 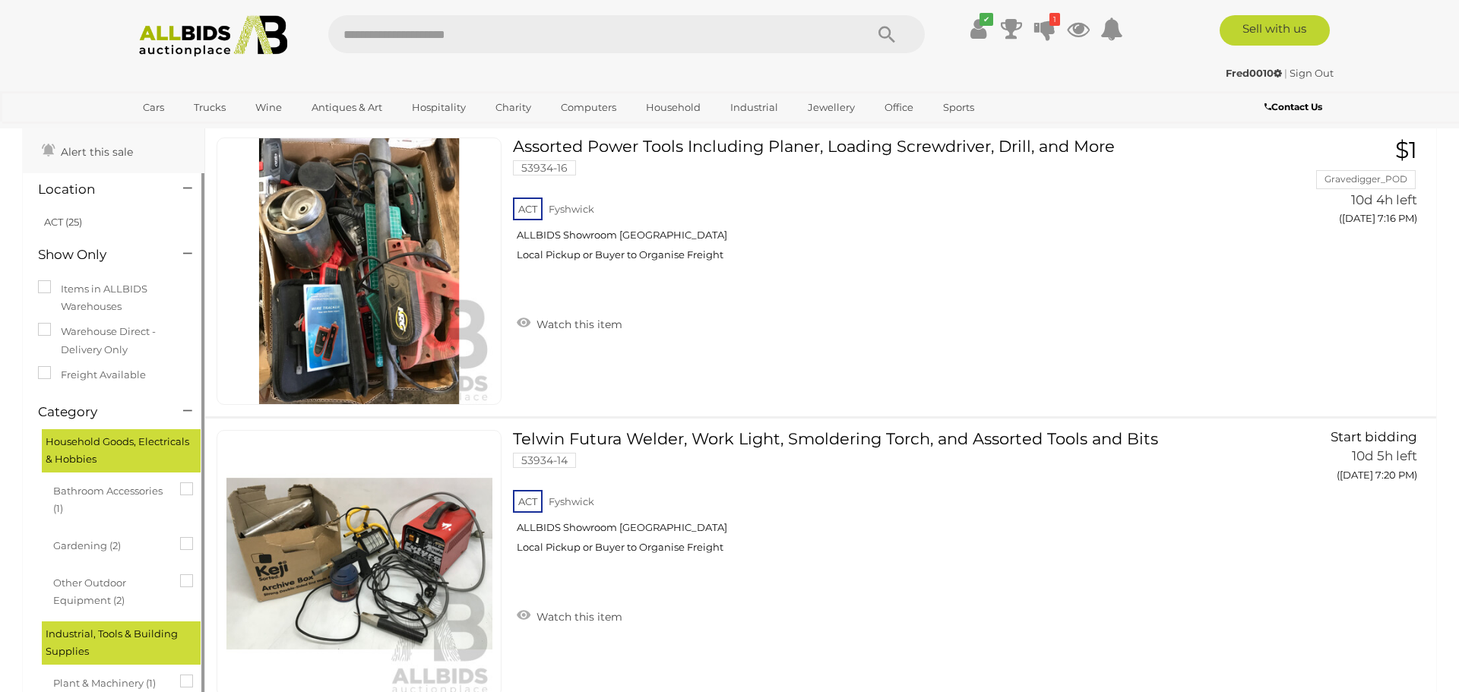 I want to click on a: Charity, so click(x=513, y=107).